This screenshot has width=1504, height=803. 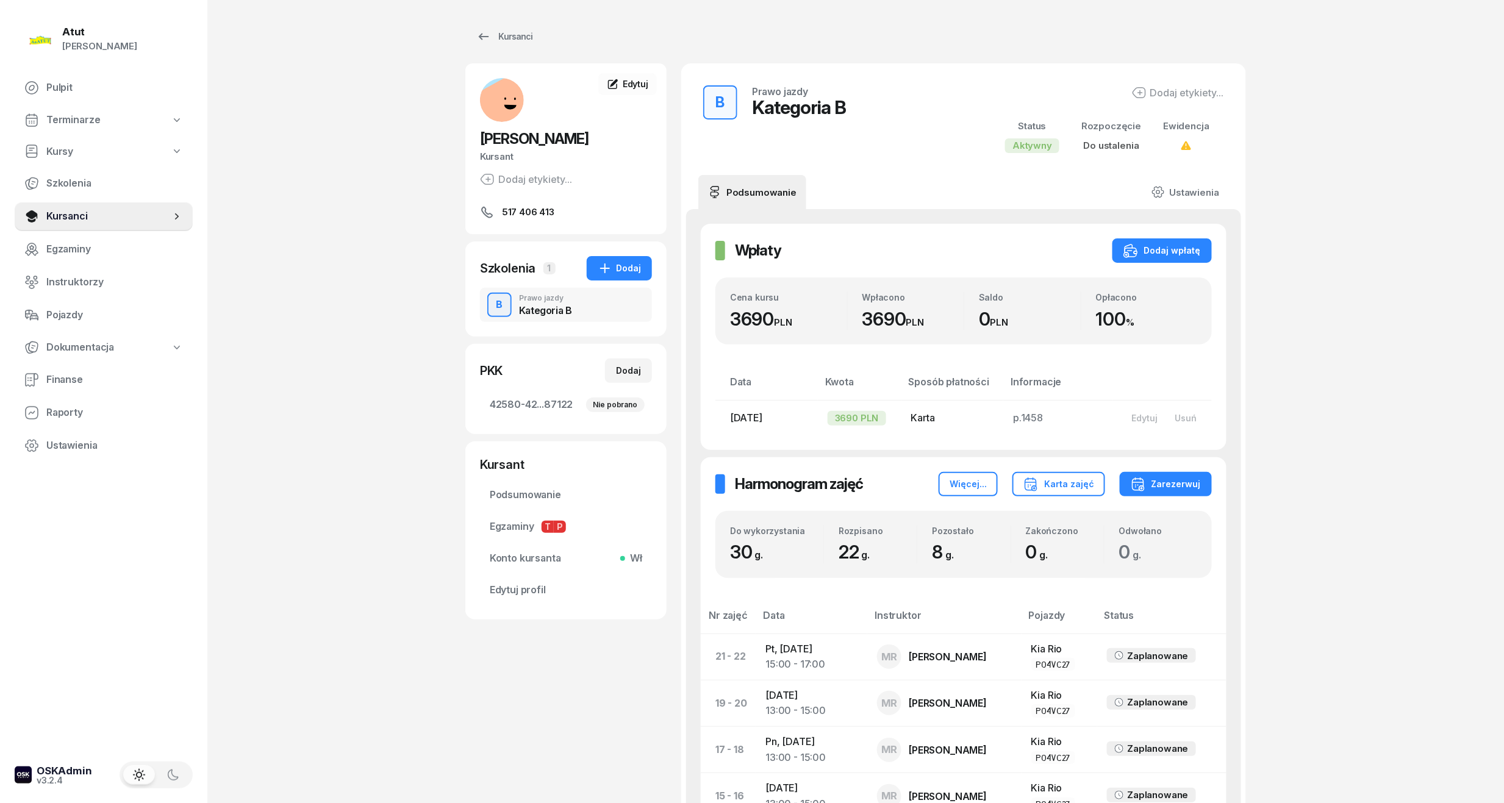 What do you see at coordinates (560, 527) in the screenshot?
I see `span: P` at bounding box center [560, 527].